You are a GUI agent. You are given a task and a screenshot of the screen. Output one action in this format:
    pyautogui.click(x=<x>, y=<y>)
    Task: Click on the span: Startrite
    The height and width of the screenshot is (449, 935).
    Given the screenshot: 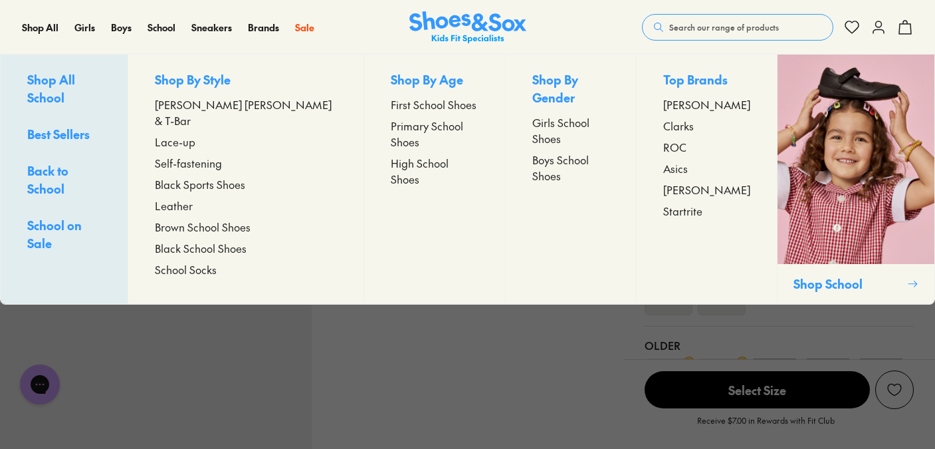 What is the action you would take?
    pyautogui.click(x=682, y=211)
    